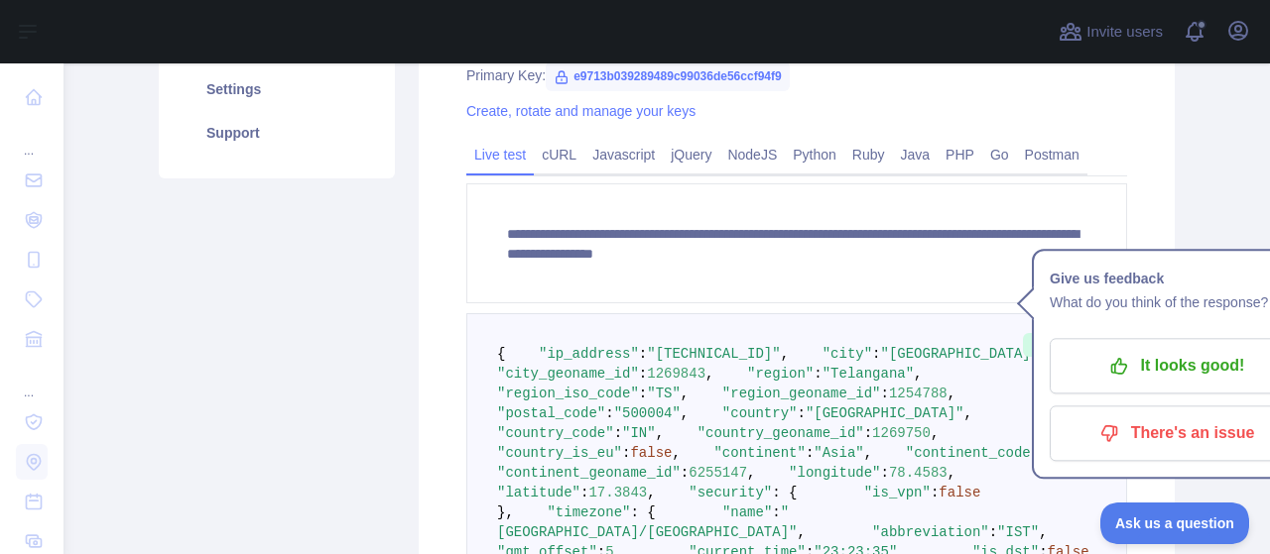 The height and width of the screenshot is (554, 1270). What do you see at coordinates (897, 493) in the screenshot?
I see `span: "is_vpn"` at bounding box center [897, 493].